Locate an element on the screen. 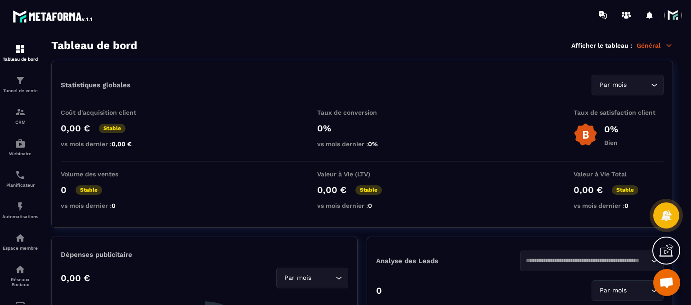 Image resolution: width=691 pixels, height=305 pixels. p: Afficher le tableau : is located at coordinates (602, 45).